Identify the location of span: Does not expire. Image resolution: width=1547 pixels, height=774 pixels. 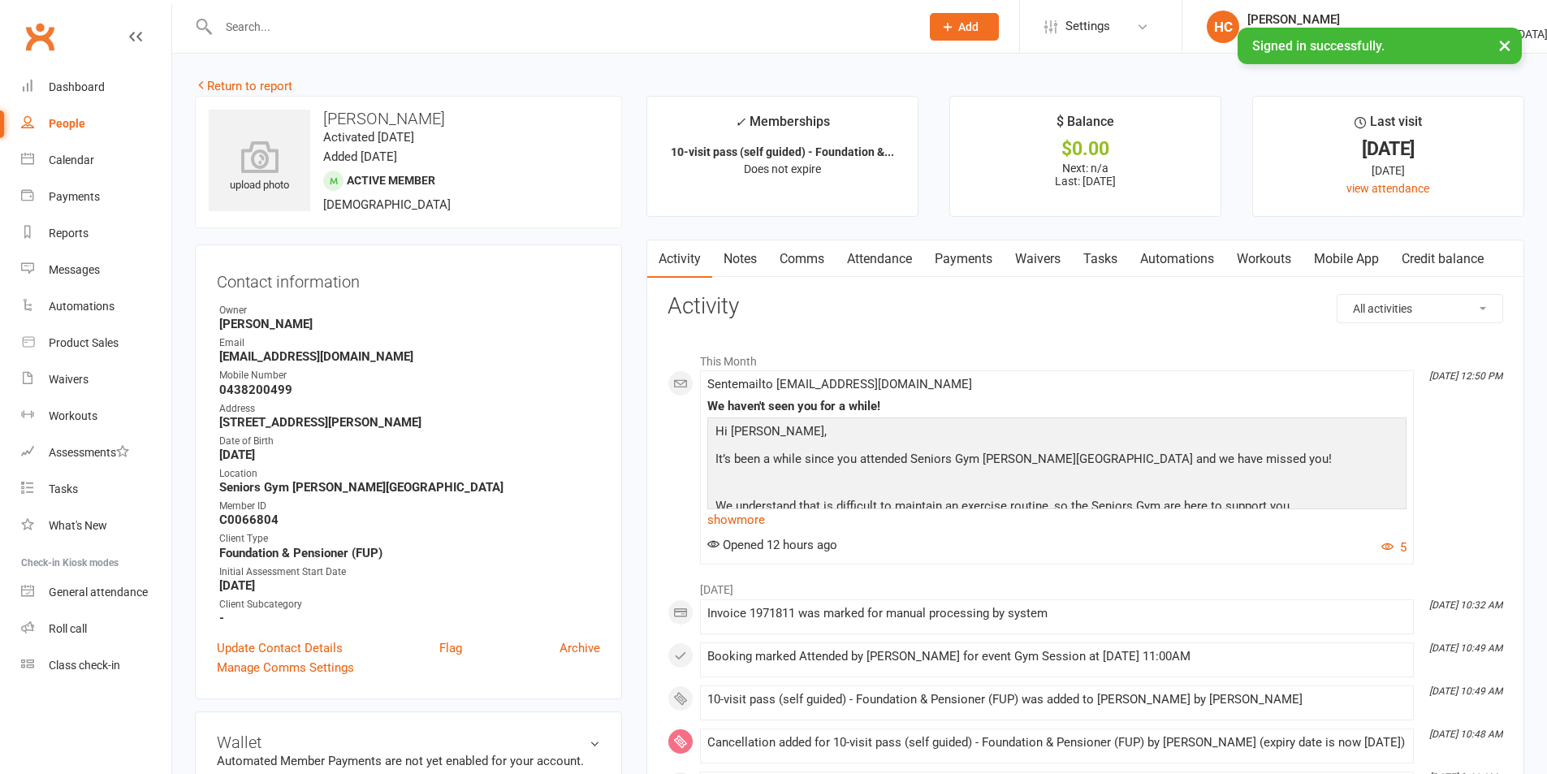
(782, 169).